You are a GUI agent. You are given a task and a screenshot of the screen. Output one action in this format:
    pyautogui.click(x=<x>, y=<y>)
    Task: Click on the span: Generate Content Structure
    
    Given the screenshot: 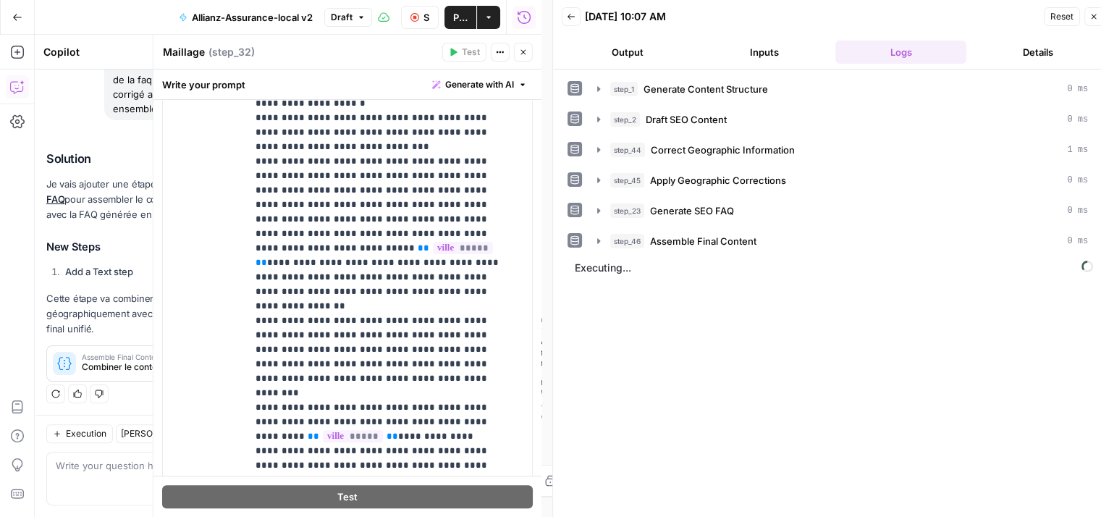 What is the action you would take?
    pyautogui.click(x=706, y=89)
    